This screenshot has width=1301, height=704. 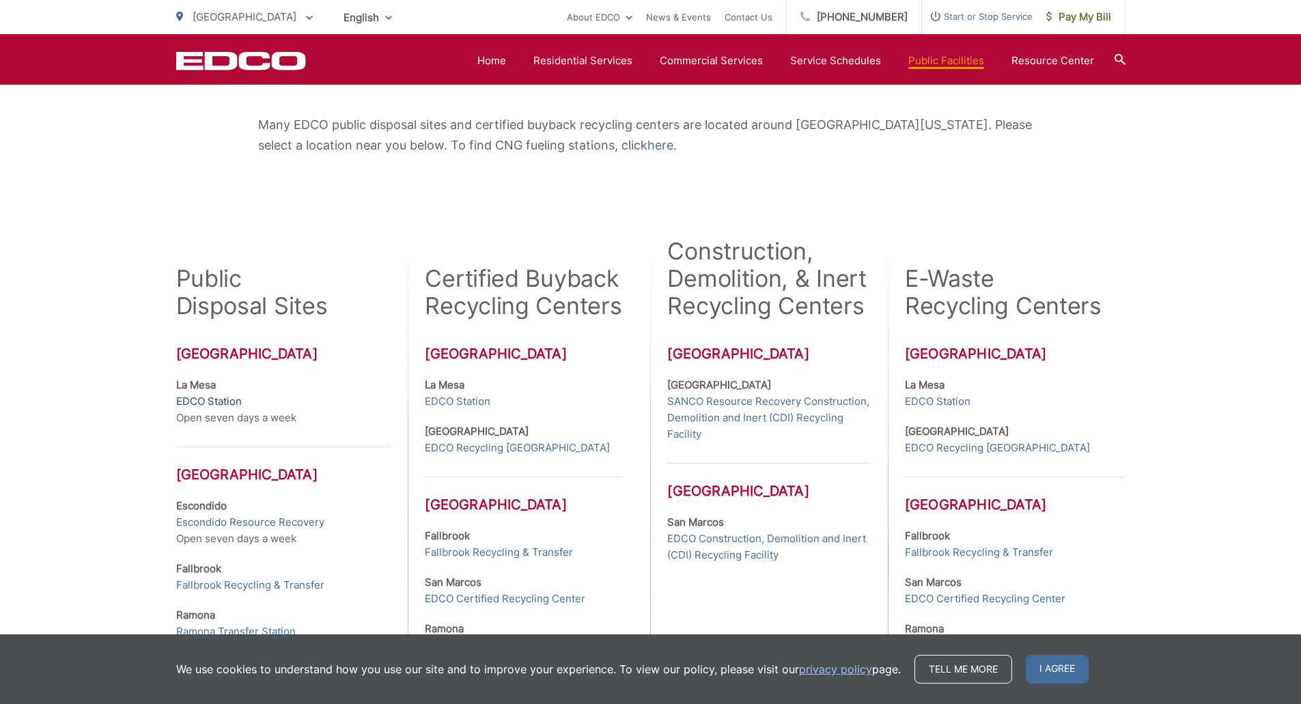 I want to click on span: I agree, so click(x=1057, y=669).